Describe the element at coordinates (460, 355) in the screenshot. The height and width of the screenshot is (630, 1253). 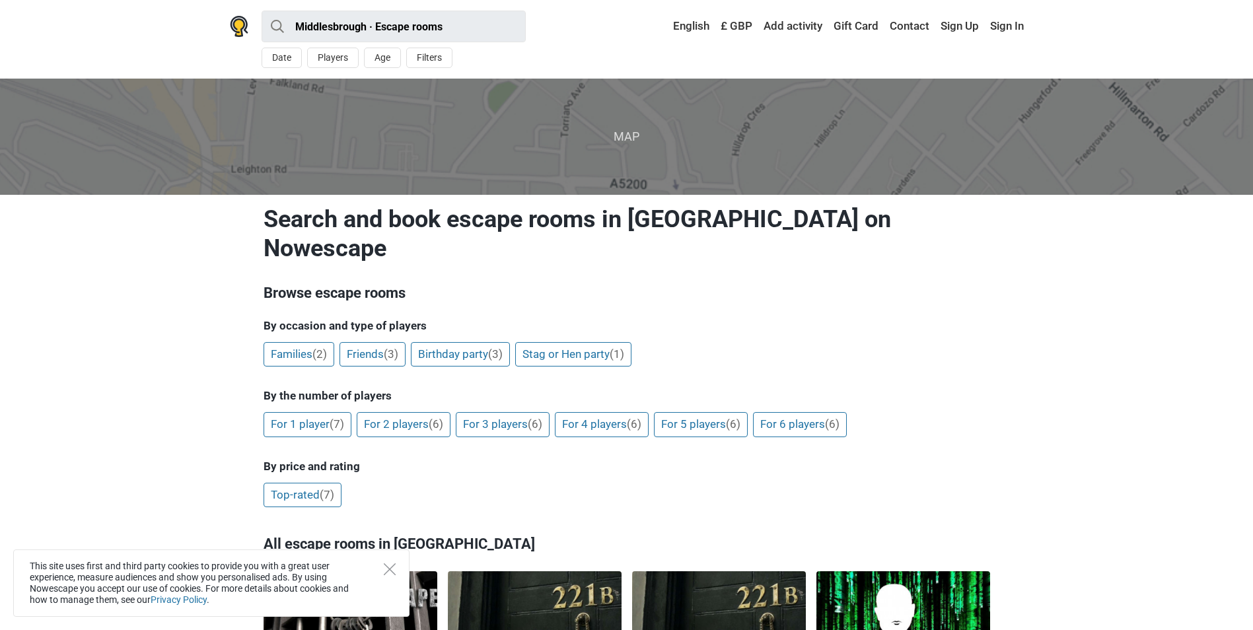
I see `a: Birthday party(3)` at that location.